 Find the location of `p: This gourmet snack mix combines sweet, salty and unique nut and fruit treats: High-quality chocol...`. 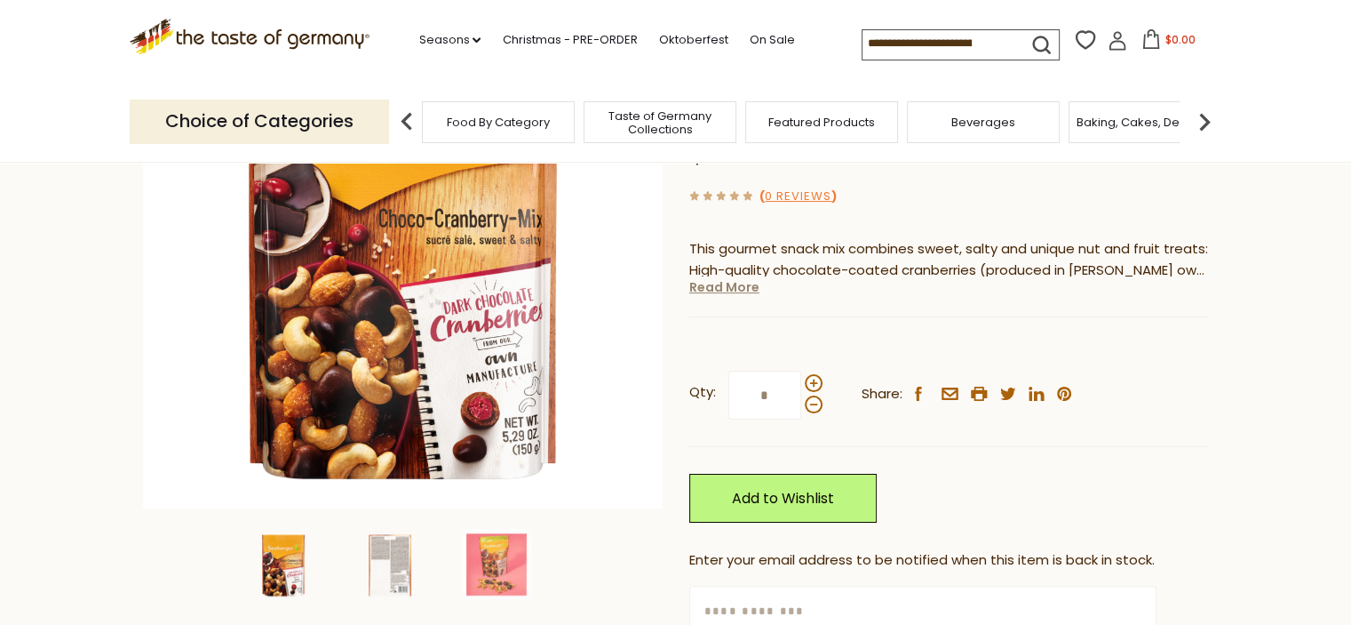

p: This gourmet snack mix combines sweet, salty and unique nut and fruit treats: High-quality chocol... is located at coordinates (949, 260).